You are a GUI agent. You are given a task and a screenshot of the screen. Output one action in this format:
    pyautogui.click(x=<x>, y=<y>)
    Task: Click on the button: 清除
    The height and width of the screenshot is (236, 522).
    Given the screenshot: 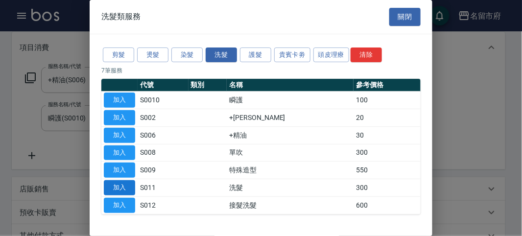 What is the action you would take?
    pyautogui.click(x=366, y=55)
    